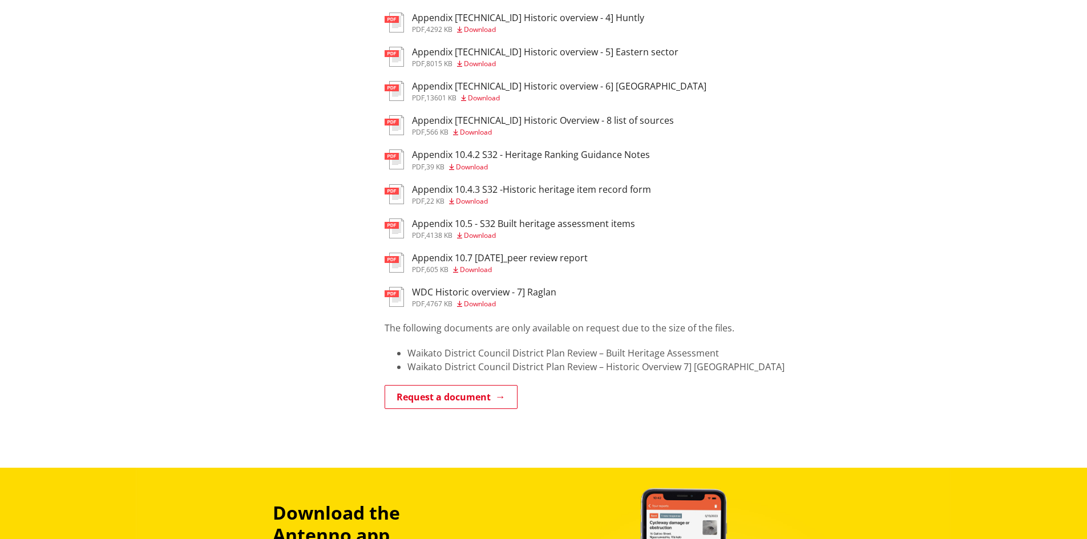  I want to click on h3: Appendix 10.4.3 S32 -Historic heritage item record form, so click(531, 189).